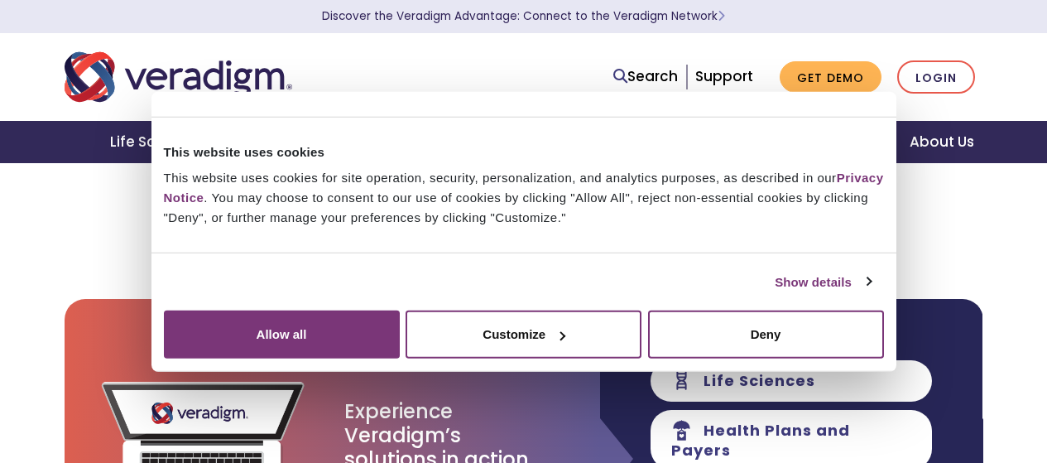  What do you see at coordinates (766, 334) in the screenshot?
I see `button: Deny` at bounding box center [766, 334].